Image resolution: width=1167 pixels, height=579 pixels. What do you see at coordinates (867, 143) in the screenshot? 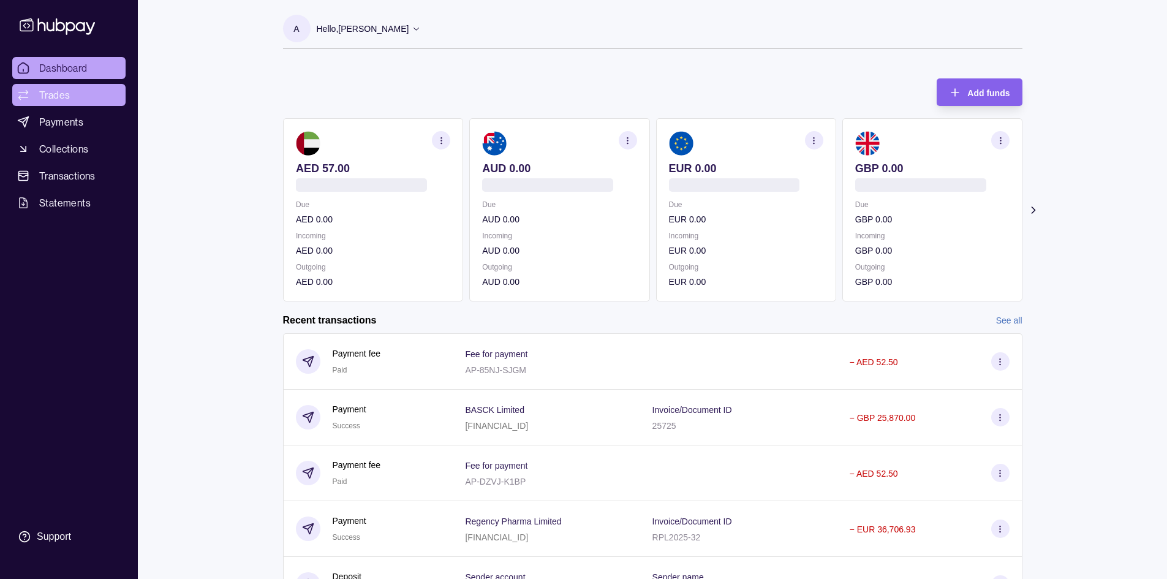
I see `img: gb` at bounding box center [867, 143].